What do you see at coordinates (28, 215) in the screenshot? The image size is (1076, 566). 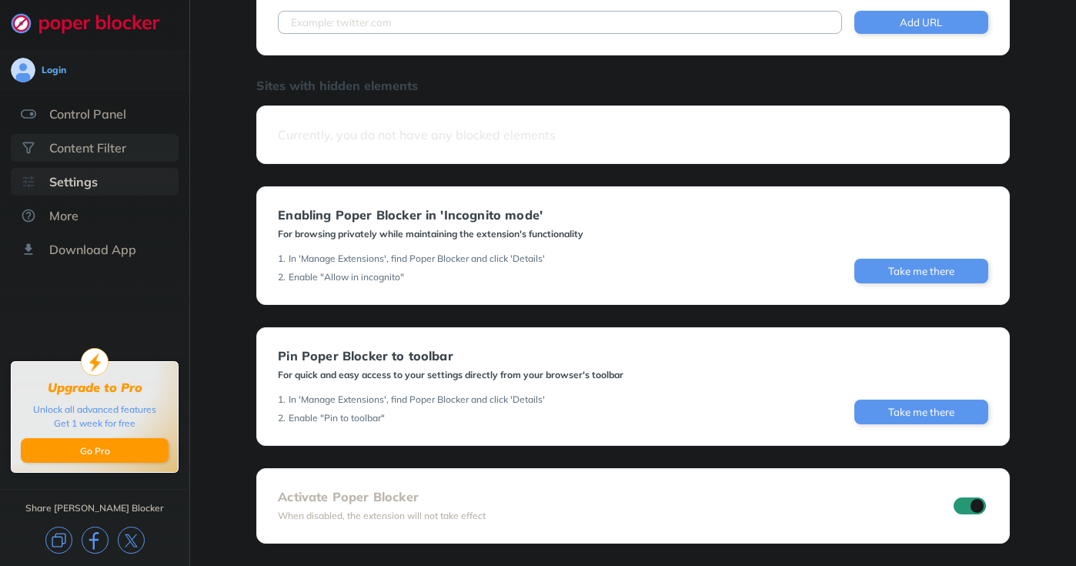 I see `img: about.svg` at bounding box center [28, 215].